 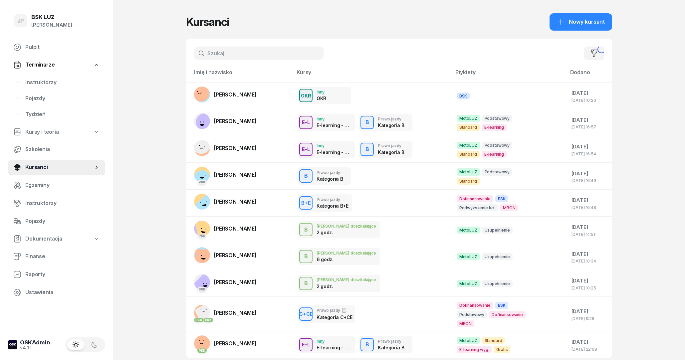 What do you see at coordinates (63, 203) in the screenshot?
I see `span: Instruktorzy` at bounding box center [63, 203].